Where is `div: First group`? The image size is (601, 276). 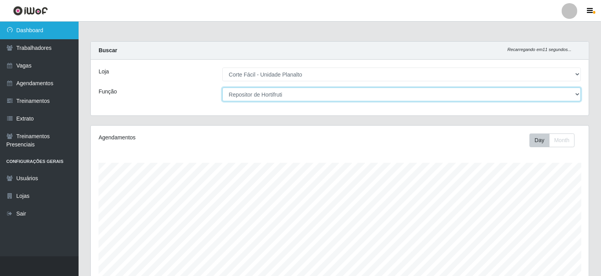
div: First group is located at coordinates (552, 140).